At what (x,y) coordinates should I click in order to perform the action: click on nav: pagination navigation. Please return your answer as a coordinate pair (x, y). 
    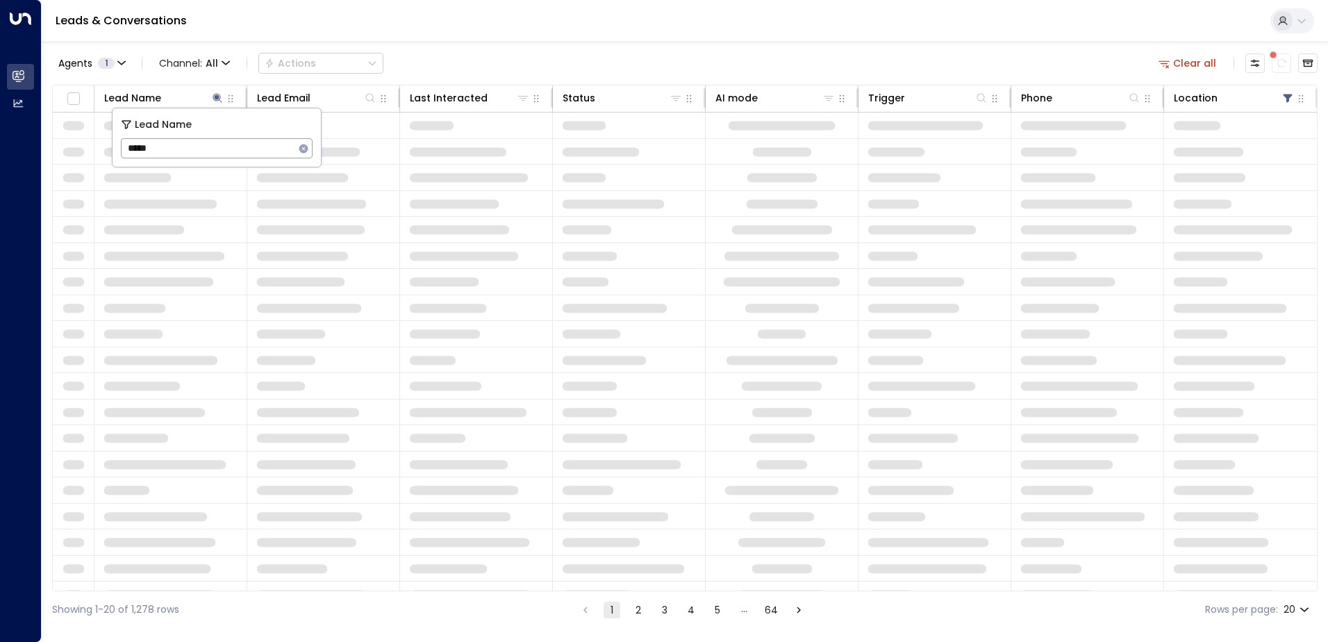
    Looking at the image, I should click on (692, 609).